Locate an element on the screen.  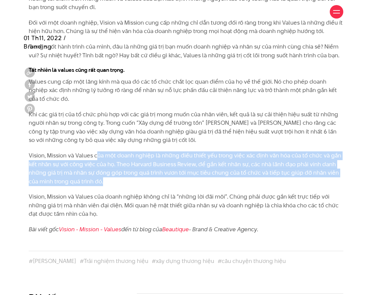
p: Khi các giá trị của tổ chức phù hợp với các giá trị mong muốn của nhân viên, kết quả là sự cải th... is located at coordinates (186, 128).